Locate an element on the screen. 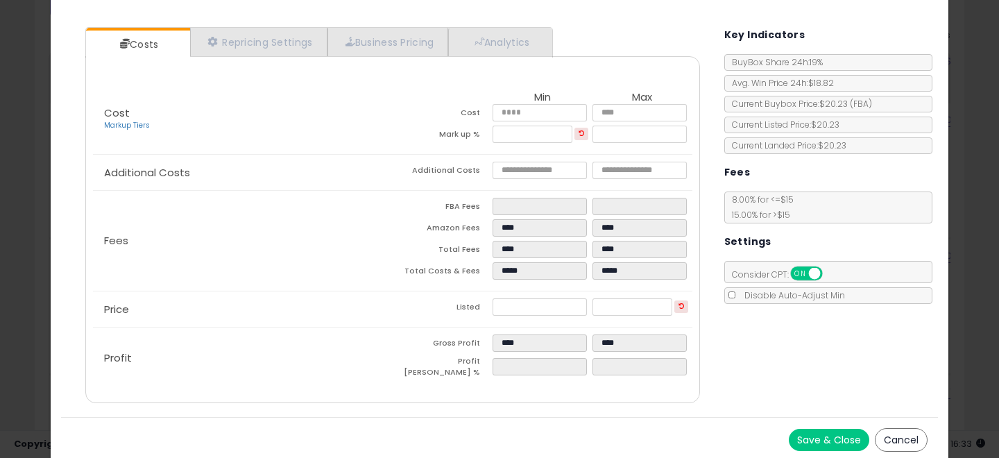  td: Amazon Fees is located at coordinates (442, 230).